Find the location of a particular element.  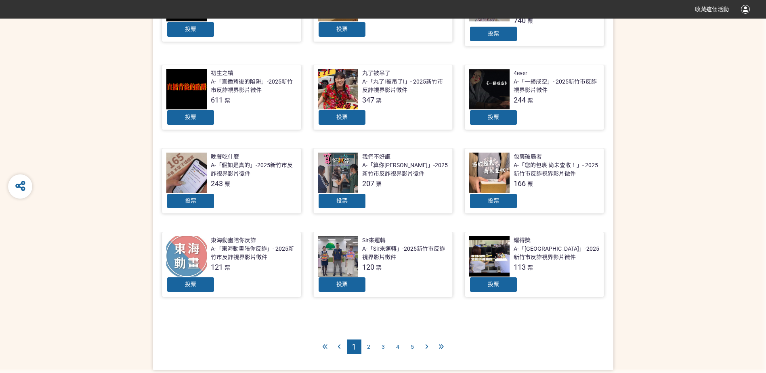

span: 347 is located at coordinates (368, 100).